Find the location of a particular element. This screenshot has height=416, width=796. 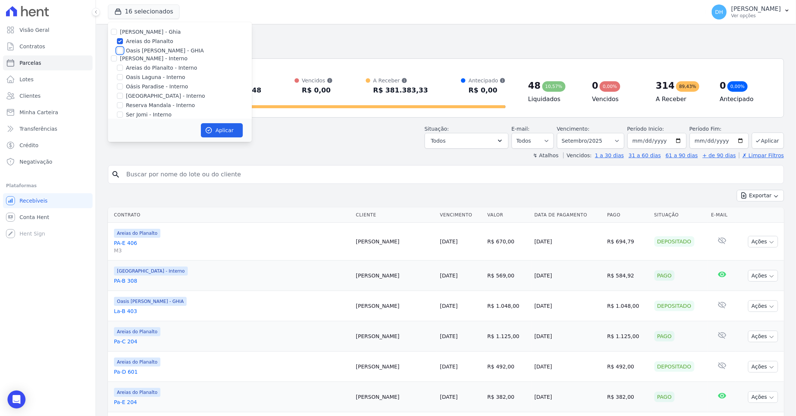

input: Buscar por nome do lote ou do cliente is located at coordinates (451, 175).